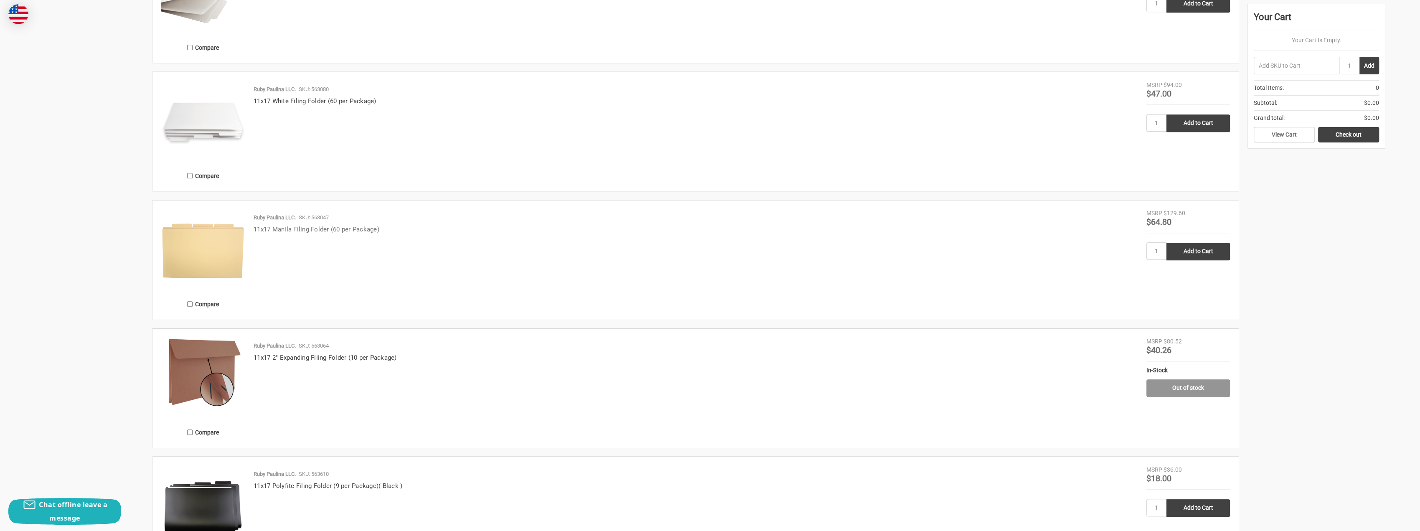 This screenshot has width=1420, height=531. I want to click on span: Subtotal:, so click(1265, 103).